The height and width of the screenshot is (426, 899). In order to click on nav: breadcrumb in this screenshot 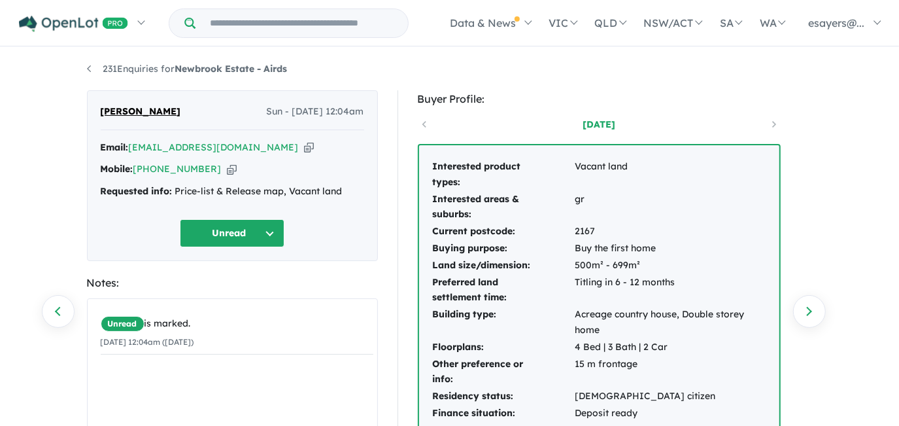, I will do `click(450, 69)`.